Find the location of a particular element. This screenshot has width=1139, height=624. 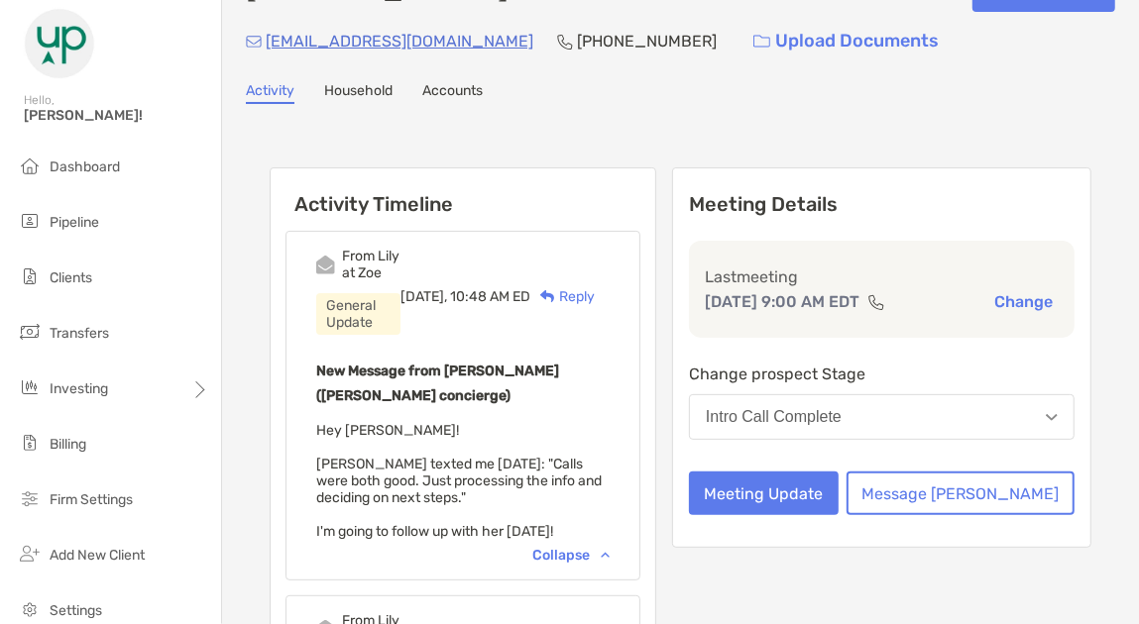

span: Transfers is located at coordinates (79, 333).